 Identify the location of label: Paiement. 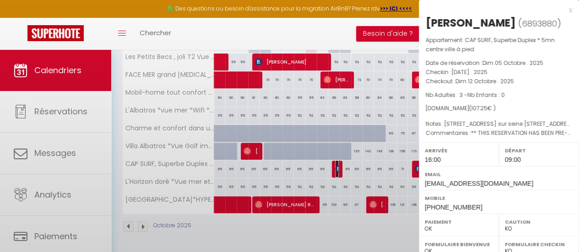
(459, 222).